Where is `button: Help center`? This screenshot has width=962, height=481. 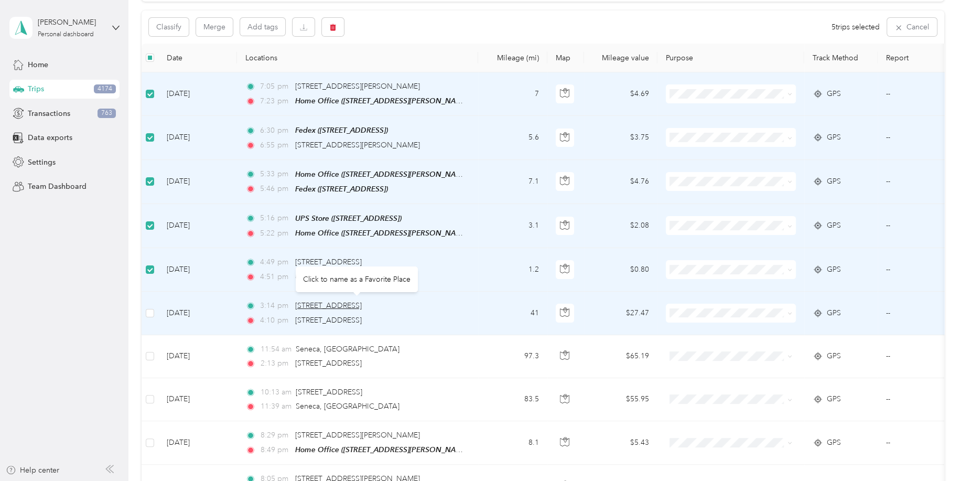
button: Help center is located at coordinates (32, 470).